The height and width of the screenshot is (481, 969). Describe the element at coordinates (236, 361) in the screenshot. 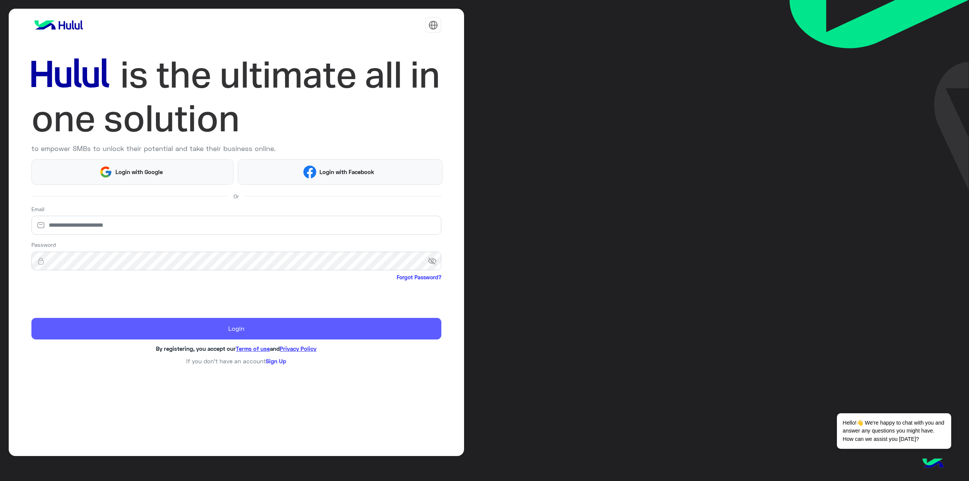

I see `h6: If you don’t have an account` at that location.